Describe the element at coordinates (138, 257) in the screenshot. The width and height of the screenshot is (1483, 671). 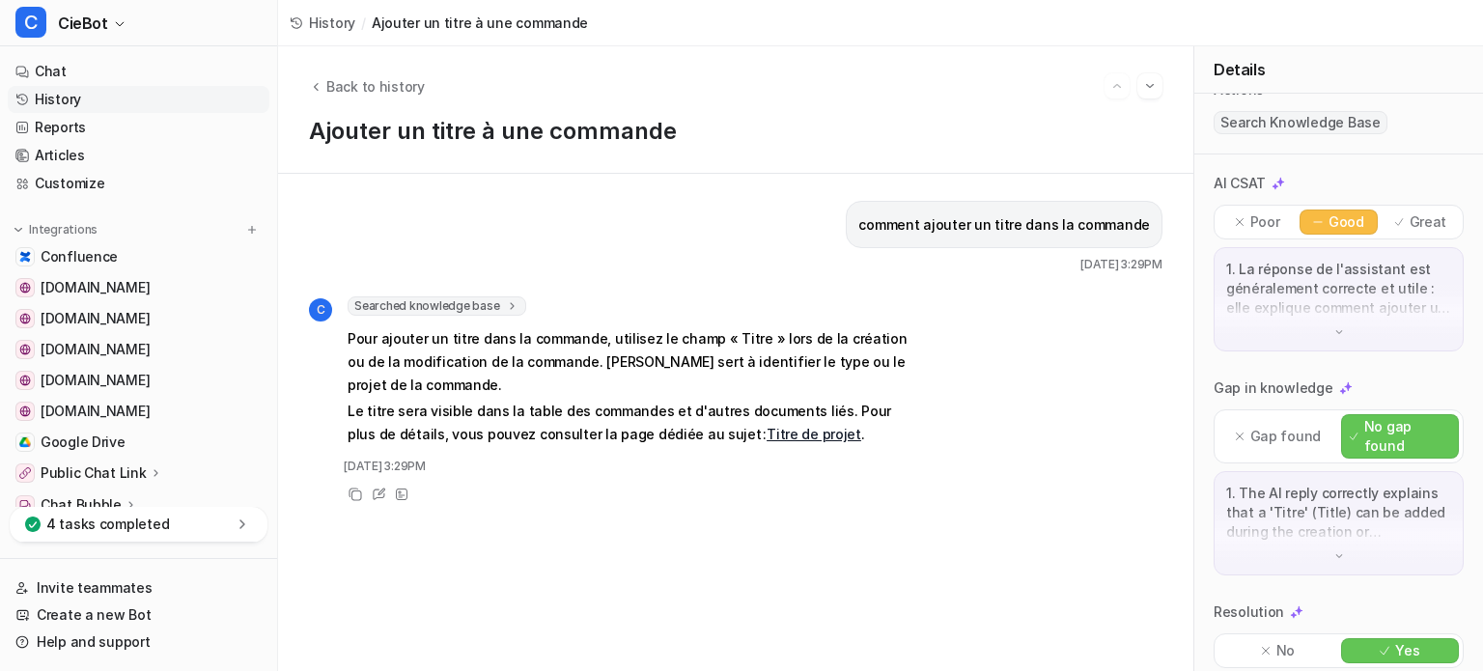
I see `a: ConfluenceConfluence` at that location.